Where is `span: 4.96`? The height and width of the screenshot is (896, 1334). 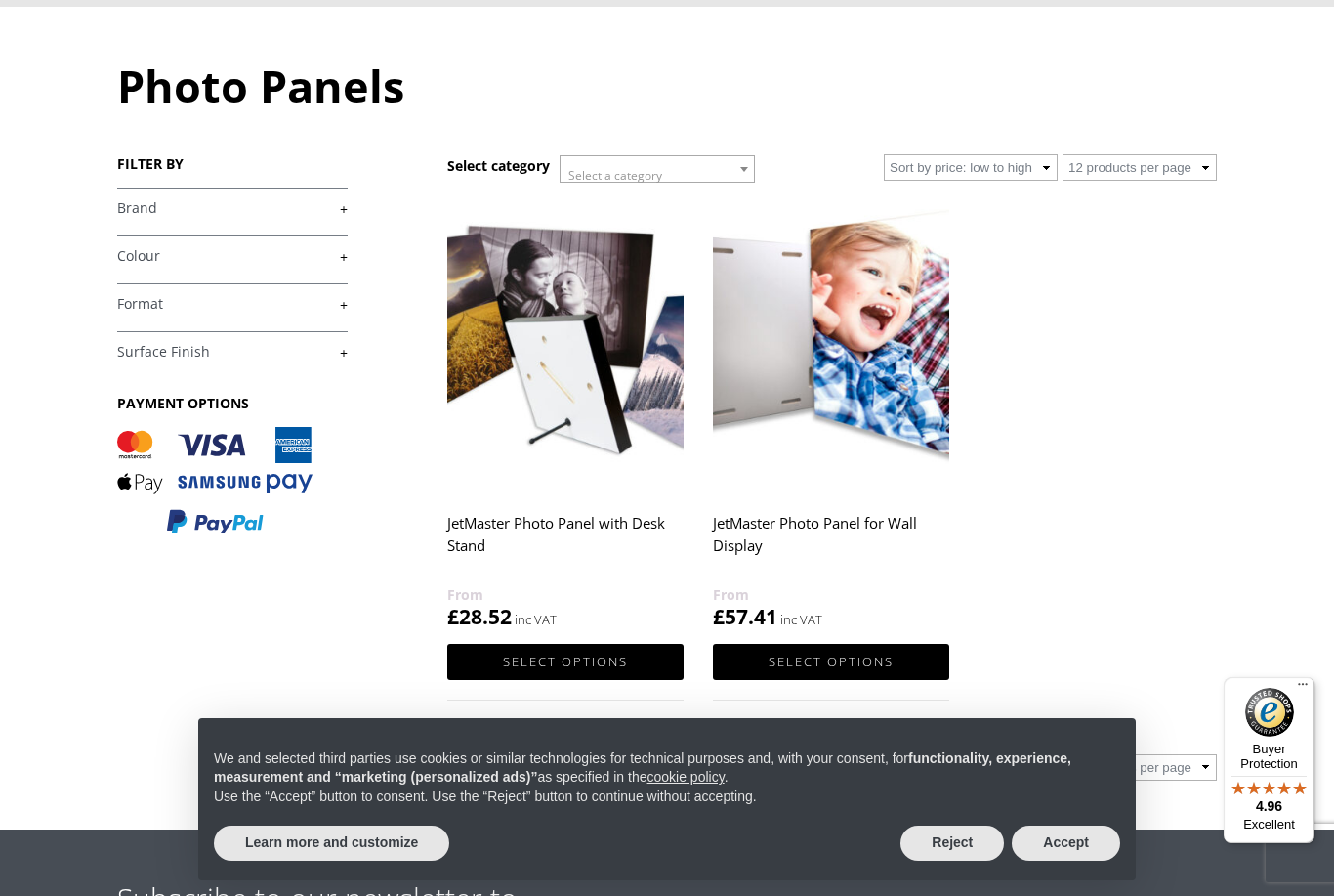 span: 4.96 is located at coordinates (1269, 806).